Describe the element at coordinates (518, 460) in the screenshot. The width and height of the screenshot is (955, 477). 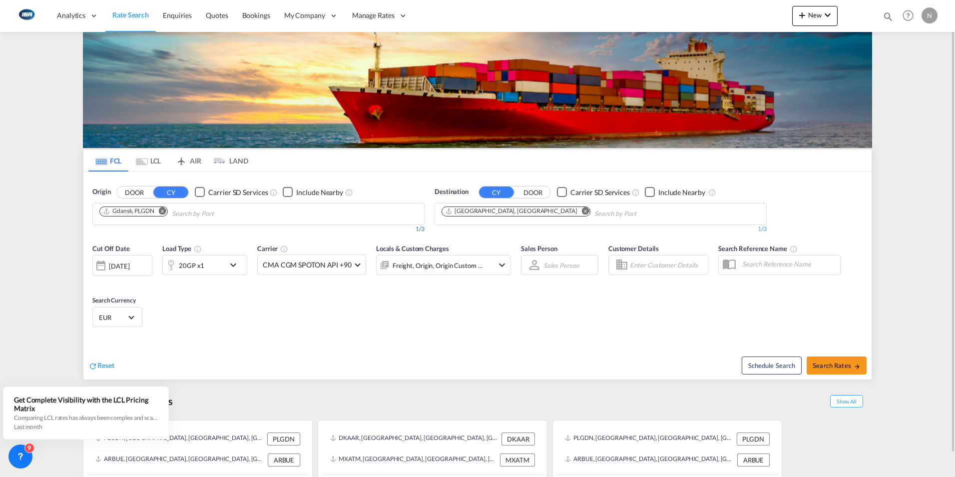
I see `div: MXATM` at that location.